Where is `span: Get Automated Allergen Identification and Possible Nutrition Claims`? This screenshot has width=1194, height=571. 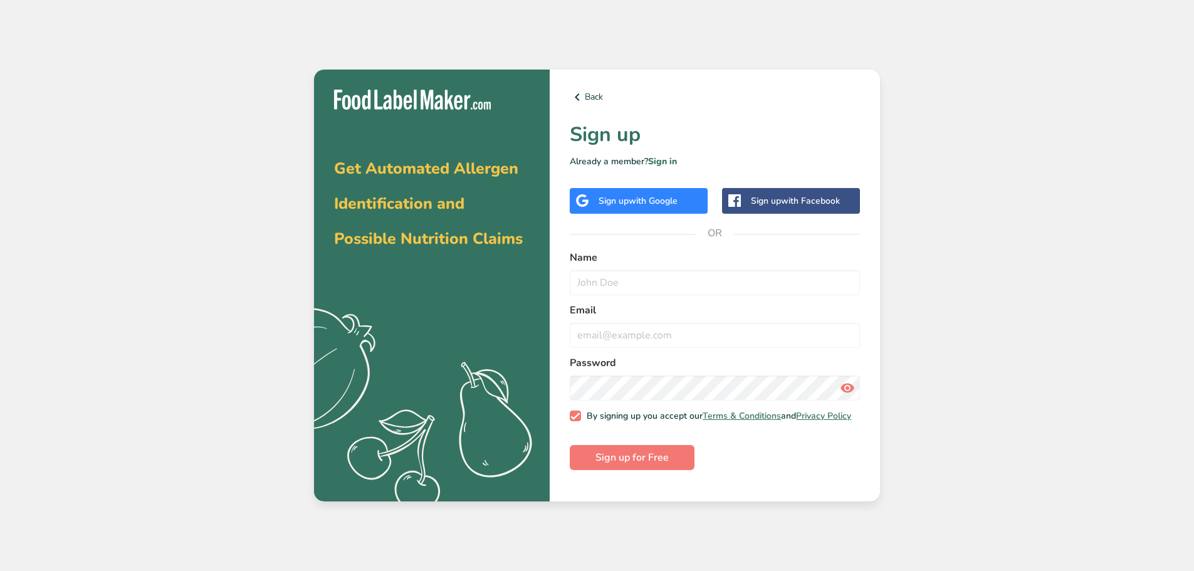
span: Get Automated Allergen Identification and Possible Nutrition Claims is located at coordinates (428, 204).